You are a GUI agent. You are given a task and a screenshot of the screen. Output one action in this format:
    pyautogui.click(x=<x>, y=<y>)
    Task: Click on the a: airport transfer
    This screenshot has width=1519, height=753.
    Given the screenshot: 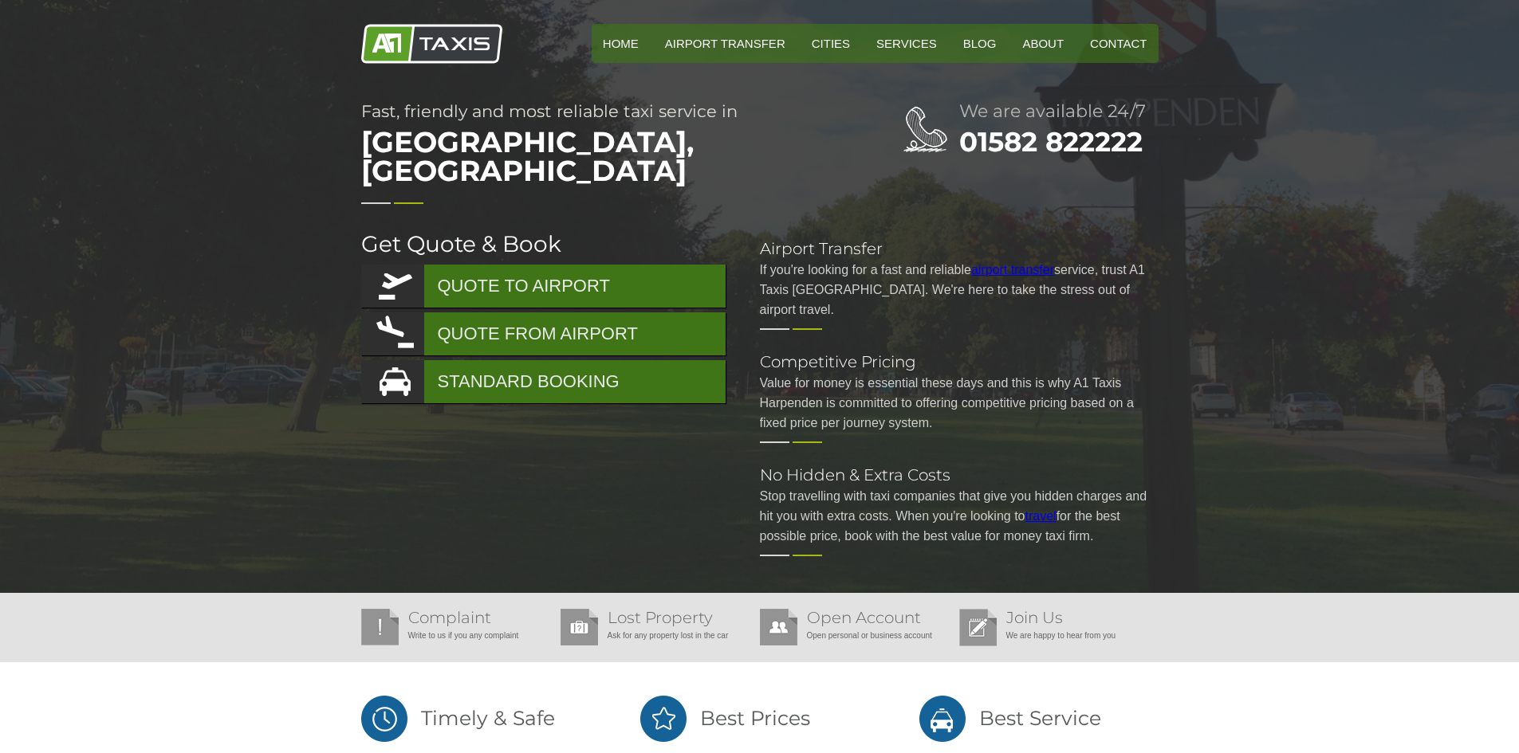 What is the action you would take?
    pyautogui.click(x=1013, y=269)
    